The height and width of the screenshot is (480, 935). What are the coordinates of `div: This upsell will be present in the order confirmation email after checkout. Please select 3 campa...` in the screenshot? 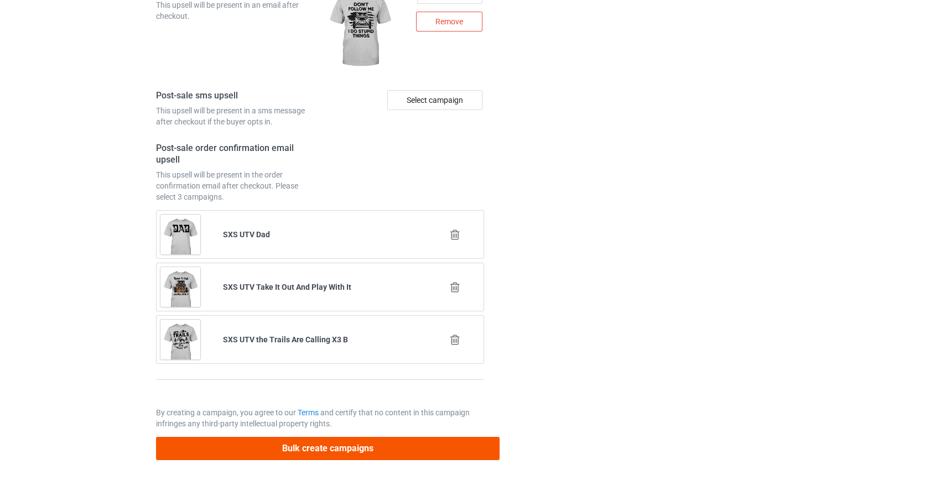 It's located at (236, 186).